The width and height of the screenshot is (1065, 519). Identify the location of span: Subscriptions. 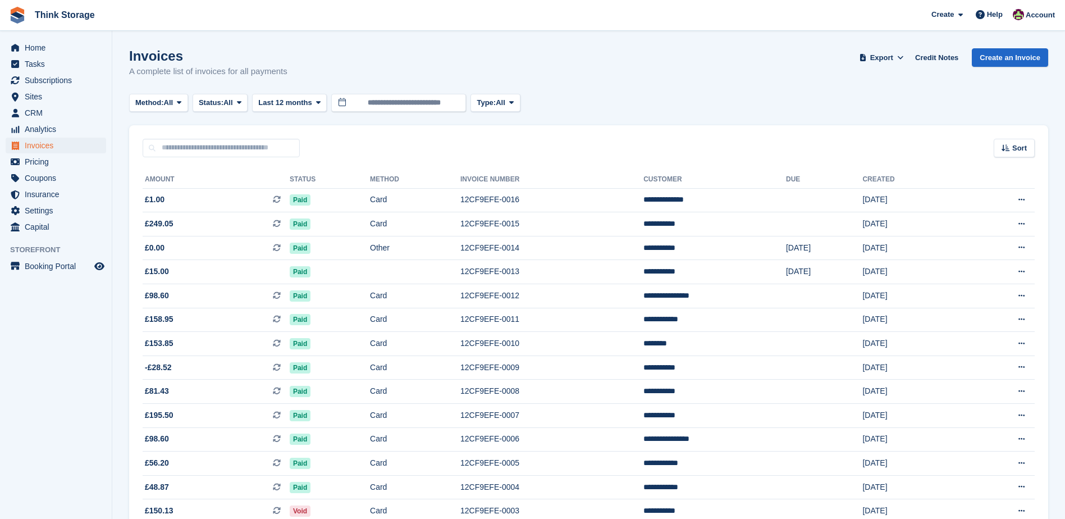
(58, 80).